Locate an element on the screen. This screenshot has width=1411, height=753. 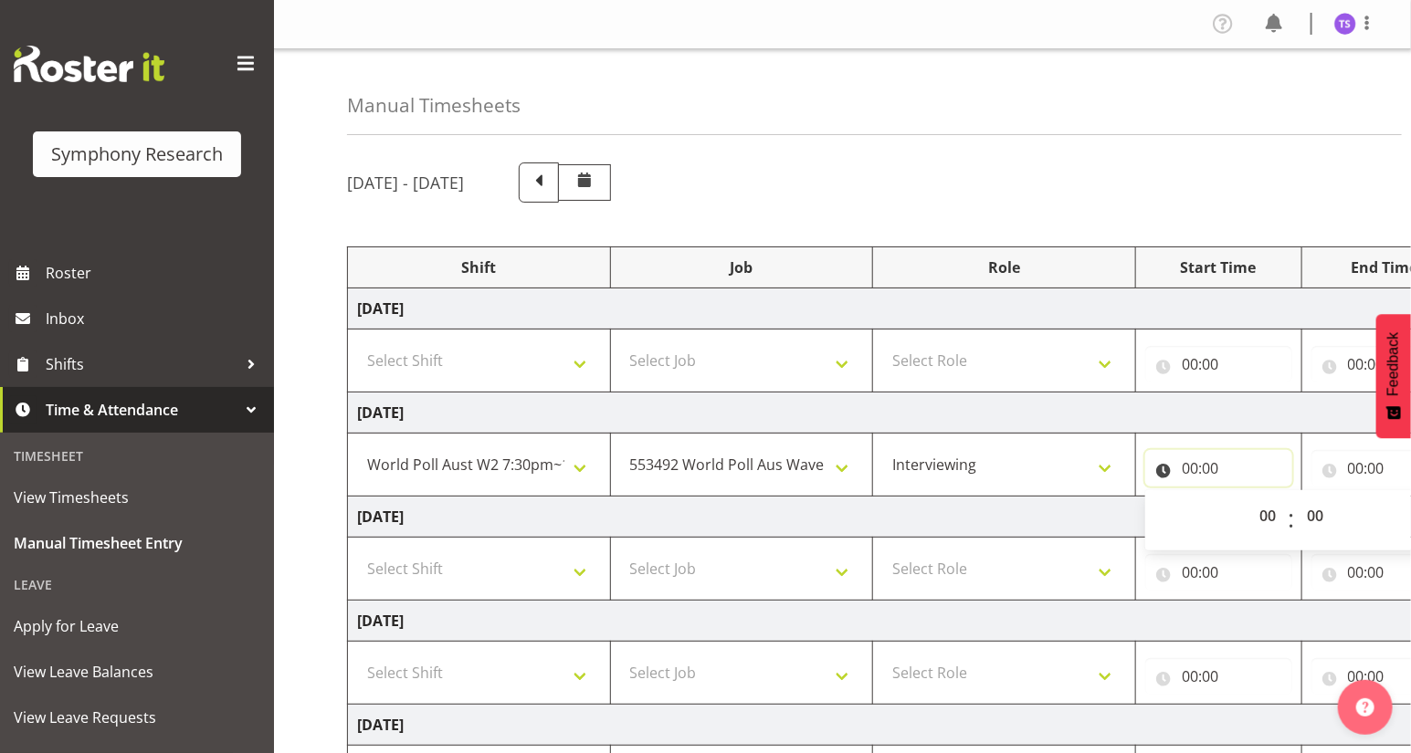
a: View Leave Requests is located at coordinates (137, 718).